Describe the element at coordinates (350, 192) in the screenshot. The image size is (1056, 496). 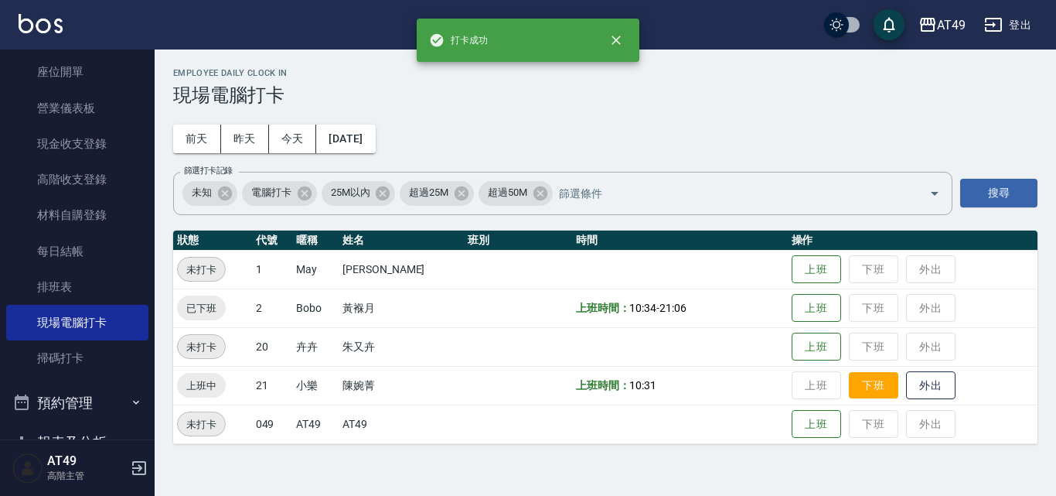
I see `span: 25M以內` at that location.